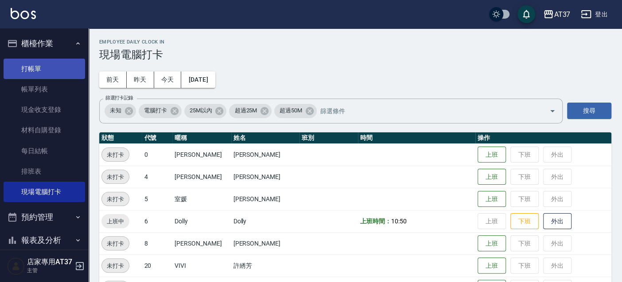 Image resolution: width=622 pixels, height=282 pixels. Describe the element at coordinates (157, 221) in the screenshot. I see `td: 6` at that location.